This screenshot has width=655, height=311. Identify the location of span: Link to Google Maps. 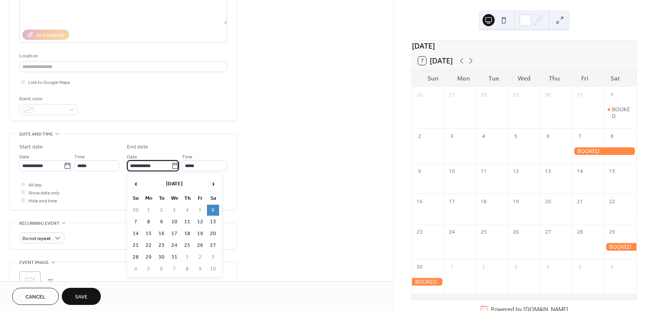
(49, 82).